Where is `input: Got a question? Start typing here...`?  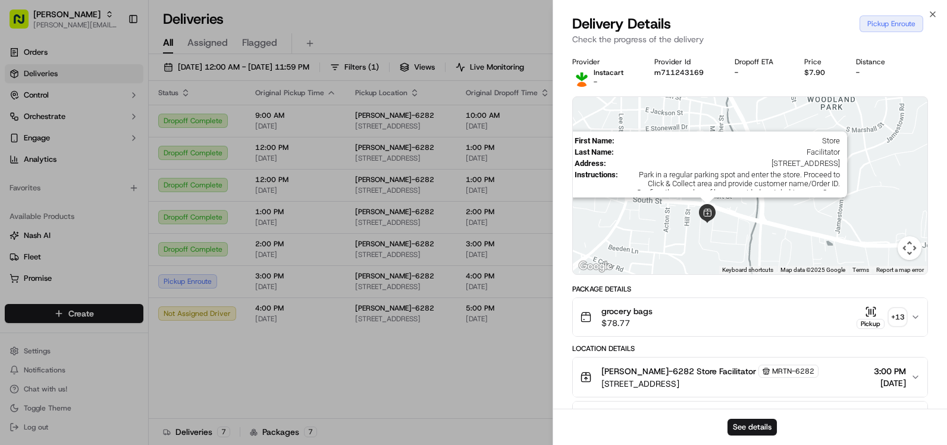 input: Got a question? Start typing here... is located at coordinates (122, 83).